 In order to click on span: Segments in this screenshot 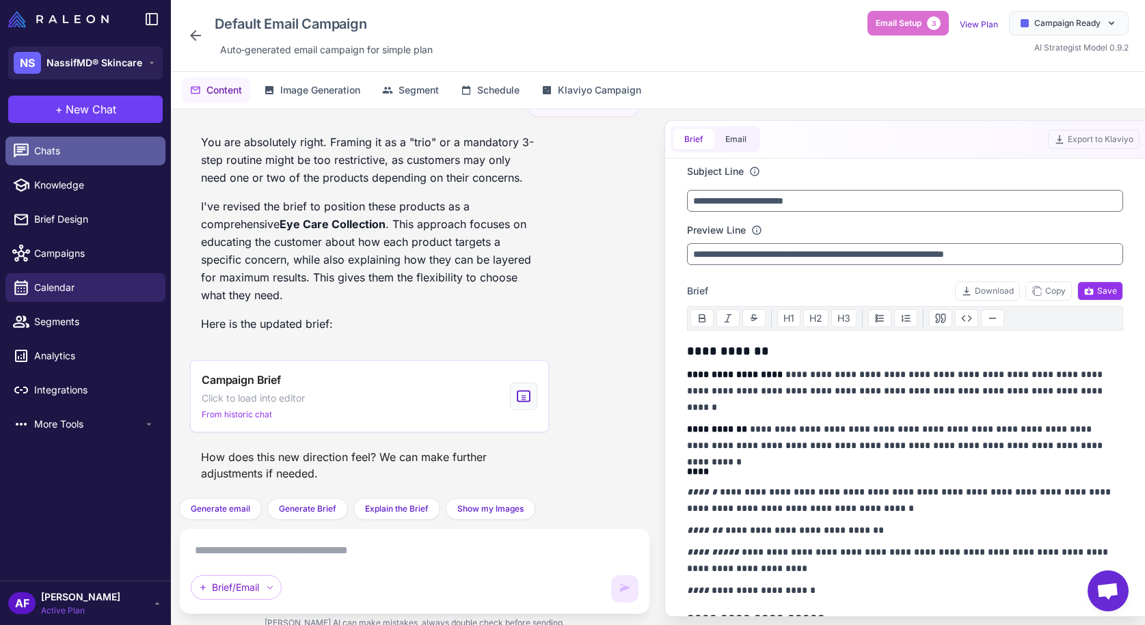, I will do `click(94, 322)`.